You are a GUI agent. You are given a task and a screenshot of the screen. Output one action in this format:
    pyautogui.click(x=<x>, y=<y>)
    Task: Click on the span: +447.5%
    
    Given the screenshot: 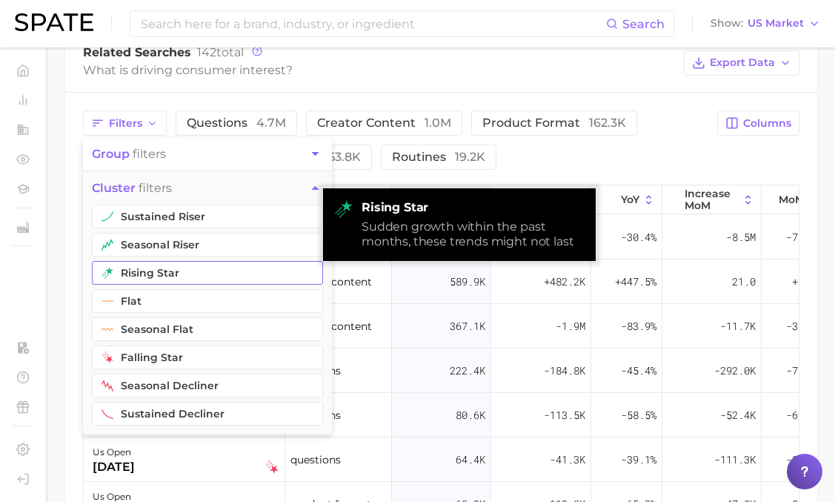 What is the action you would take?
    pyautogui.click(x=636, y=282)
    